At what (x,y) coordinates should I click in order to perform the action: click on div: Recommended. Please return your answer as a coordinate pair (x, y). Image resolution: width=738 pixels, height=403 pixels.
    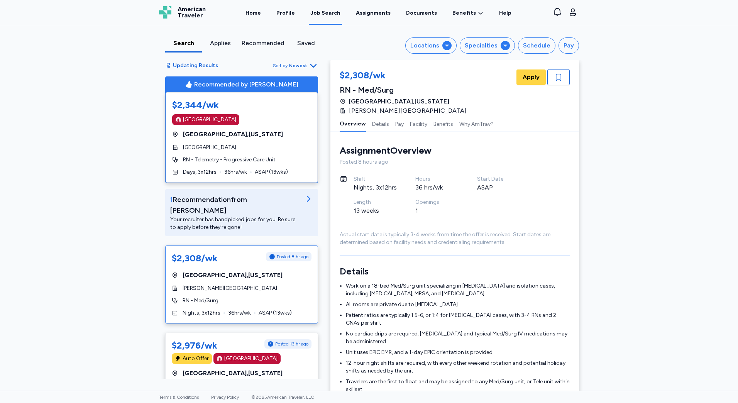
    Looking at the image, I should click on (263, 43).